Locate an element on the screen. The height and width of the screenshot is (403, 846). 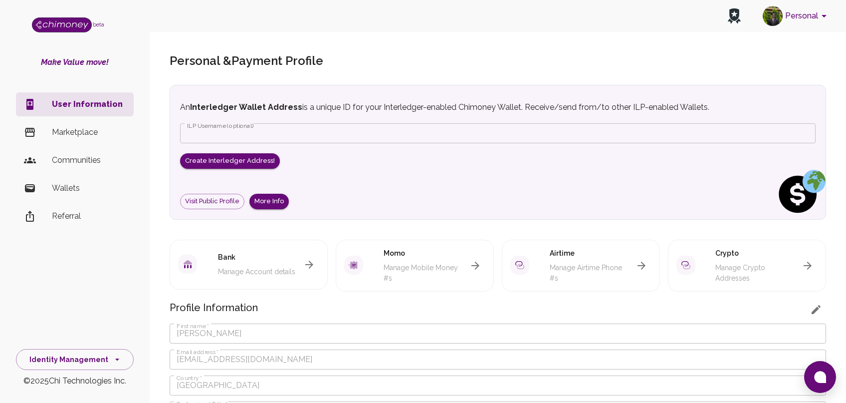
img: Logo is located at coordinates (62, 25).